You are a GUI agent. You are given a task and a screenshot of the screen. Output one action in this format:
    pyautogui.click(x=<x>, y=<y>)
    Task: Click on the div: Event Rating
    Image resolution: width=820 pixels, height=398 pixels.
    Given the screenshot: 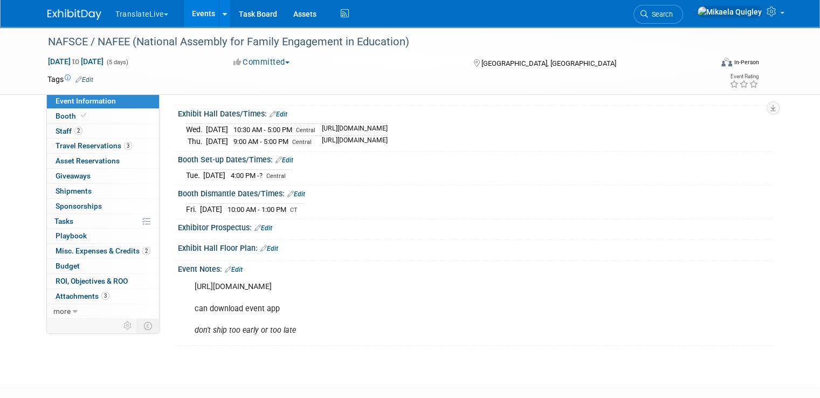 What is the action you would take?
    pyautogui.click(x=744, y=77)
    